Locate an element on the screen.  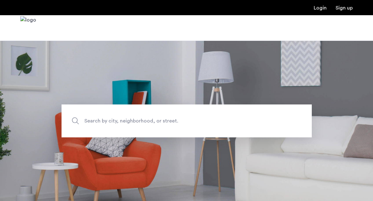
a: Registration is located at coordinates (344, 8).